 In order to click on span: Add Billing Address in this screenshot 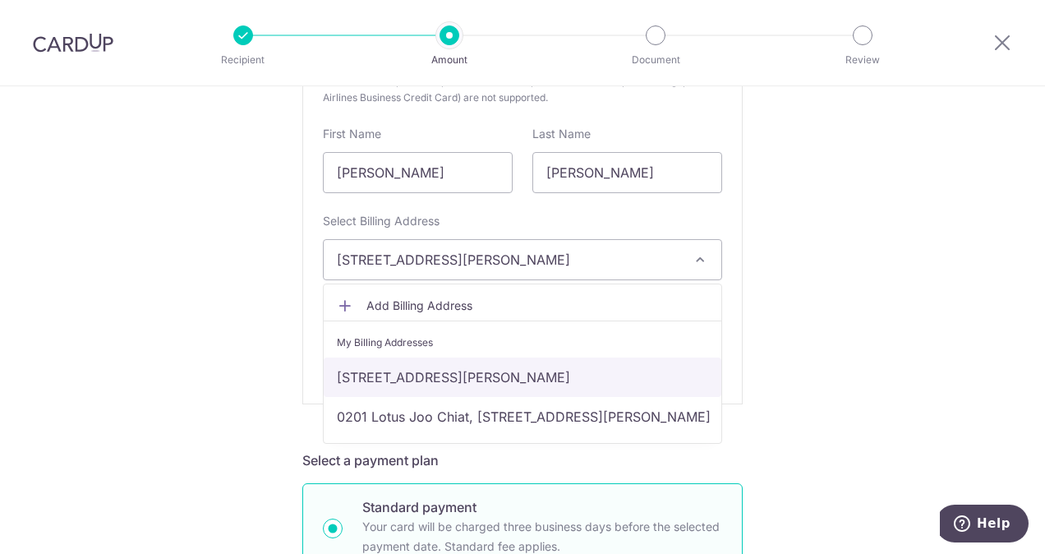, I will do `click(537, 306)`.